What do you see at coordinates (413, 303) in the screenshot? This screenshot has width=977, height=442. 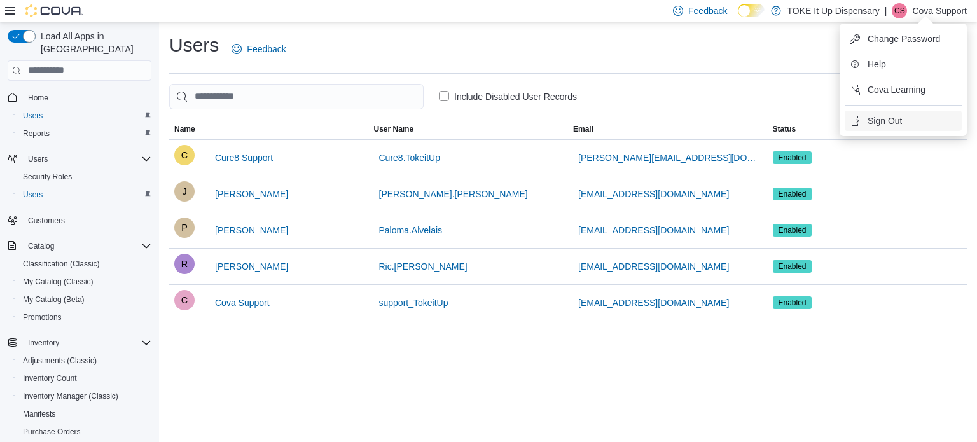 I see `button: support_TokeitUp` at bounding box center [413, 303].